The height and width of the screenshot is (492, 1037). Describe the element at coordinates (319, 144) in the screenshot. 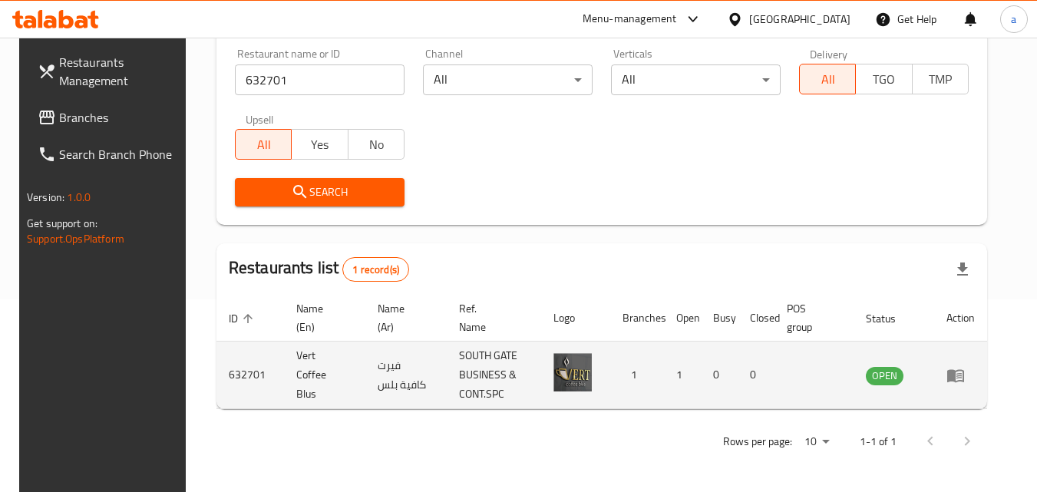

I see `span: Yes` at that location.